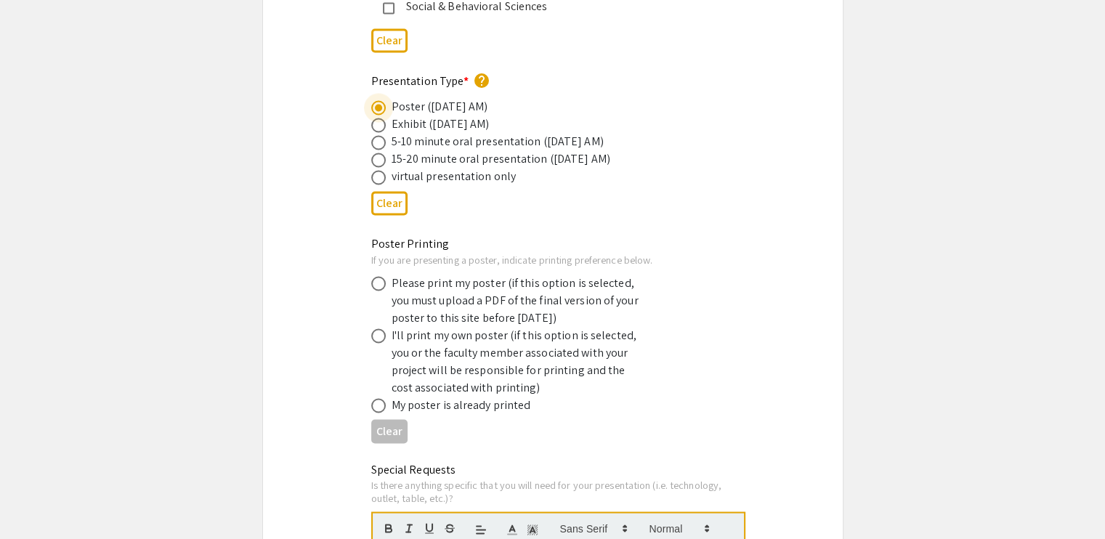 The height and width of the screenshot is (539, 1105). Describe the element at coordinates (454, 177) in the screenshot. I see `div: virtual presentation only` at that location.